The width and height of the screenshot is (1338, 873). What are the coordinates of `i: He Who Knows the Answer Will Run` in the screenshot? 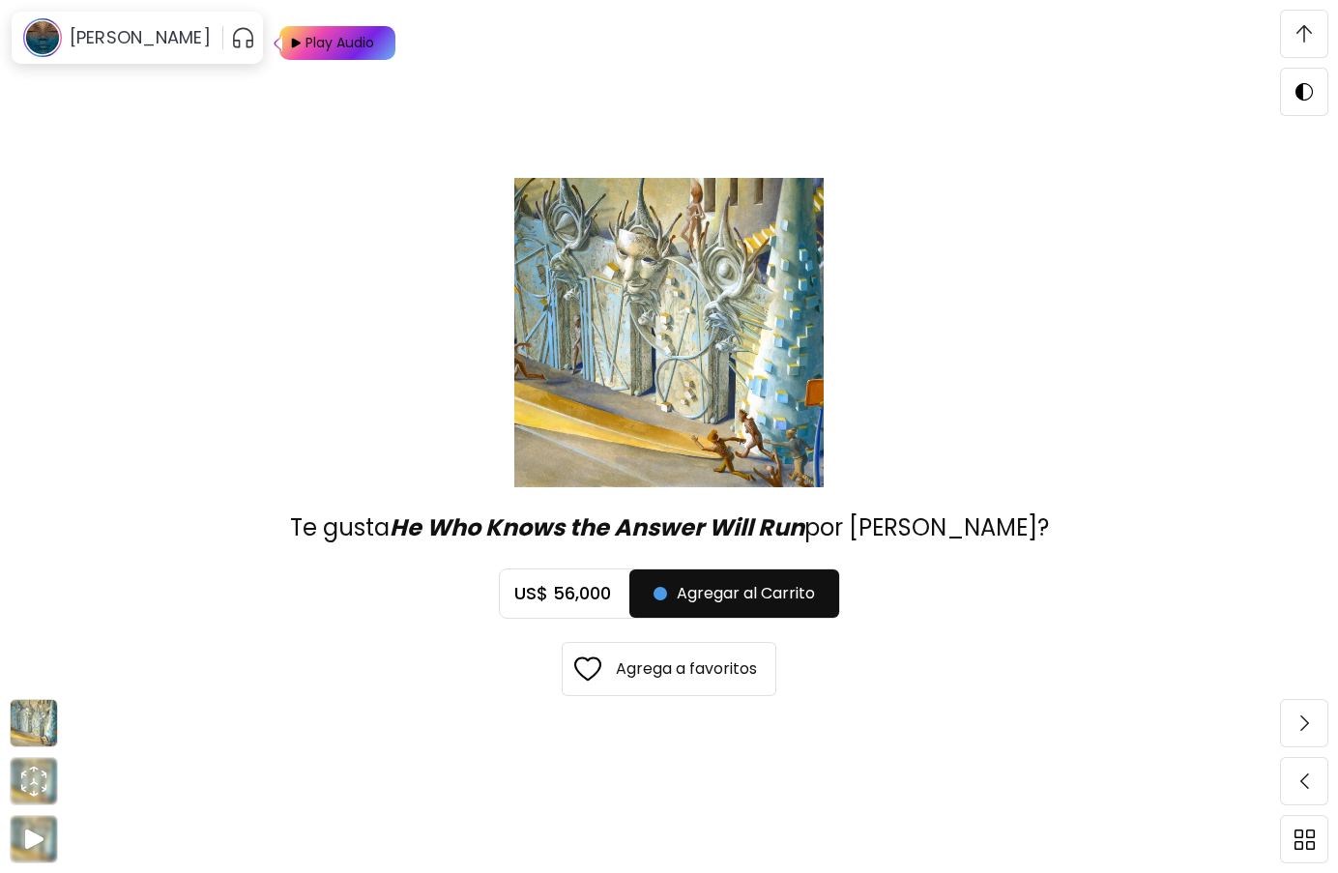 It's located at (597, 527).